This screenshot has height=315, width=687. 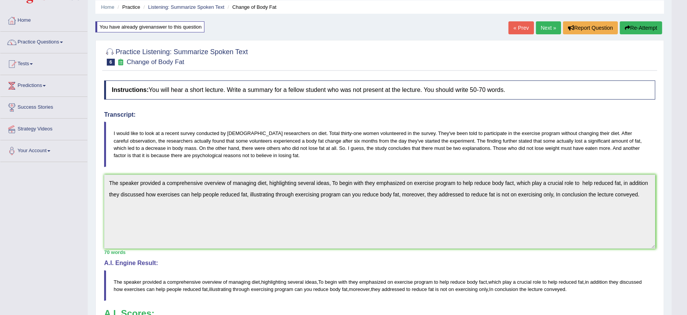 I want to click on span: emphasized, so click(x=373, y=282).